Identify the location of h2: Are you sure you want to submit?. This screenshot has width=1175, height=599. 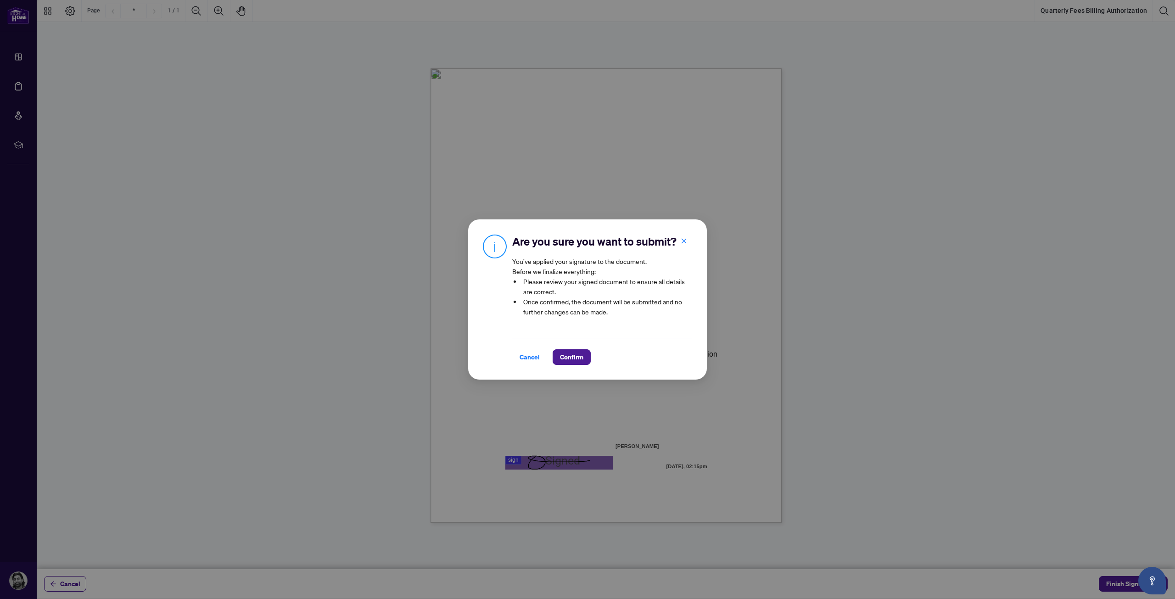
(602, 241).